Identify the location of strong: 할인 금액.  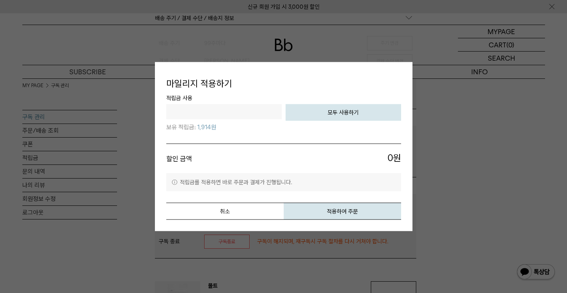
(179, 158).